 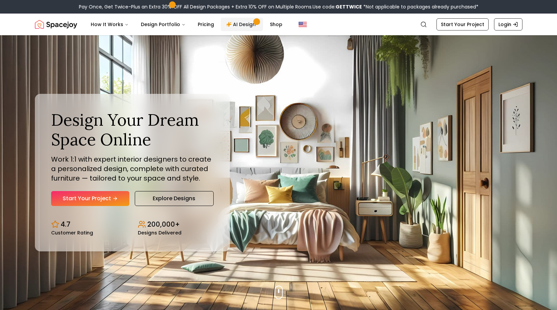 I want to click on a: Login, so click(x=508, y=24).